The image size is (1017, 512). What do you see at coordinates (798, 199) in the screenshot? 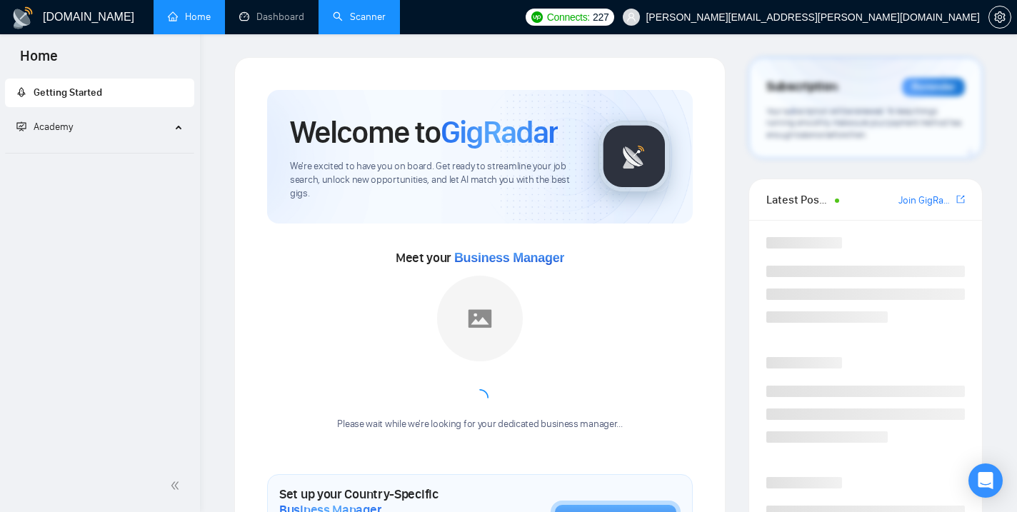
I see `span: Latest Posts from the GigRadar Community` at bounding box center [798, 199].